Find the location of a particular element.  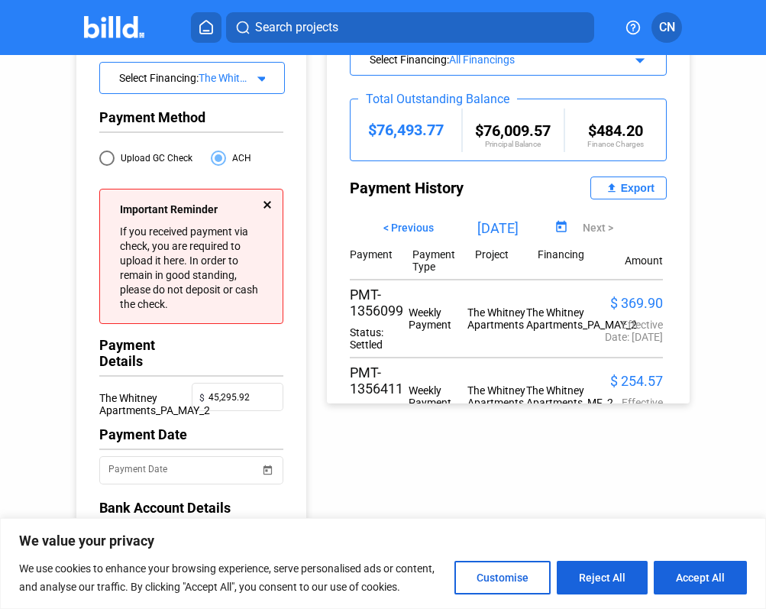

div: $76,493.77 is located at coordinates (406, 130).